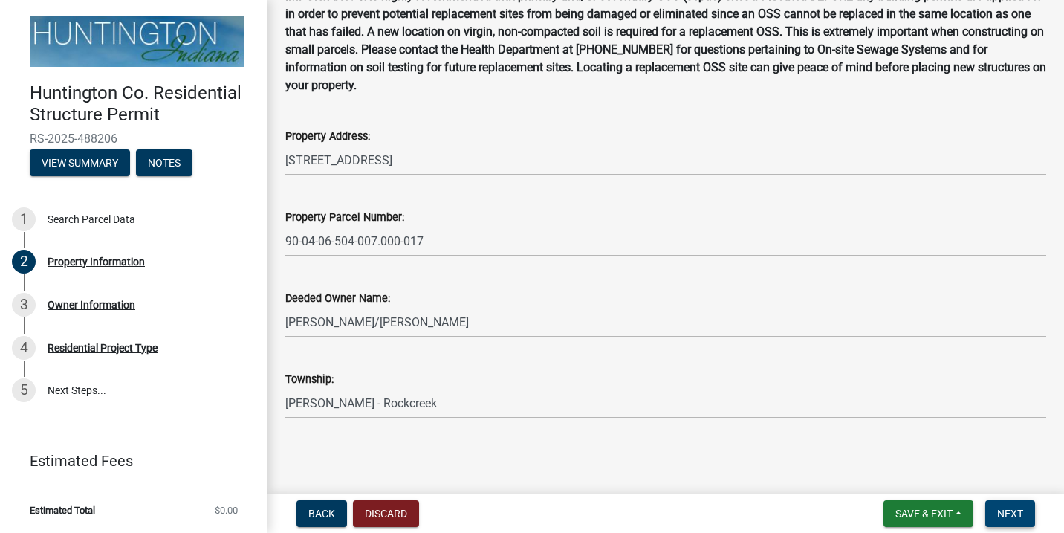  I want to click on button: Discard, so click(386, 514).